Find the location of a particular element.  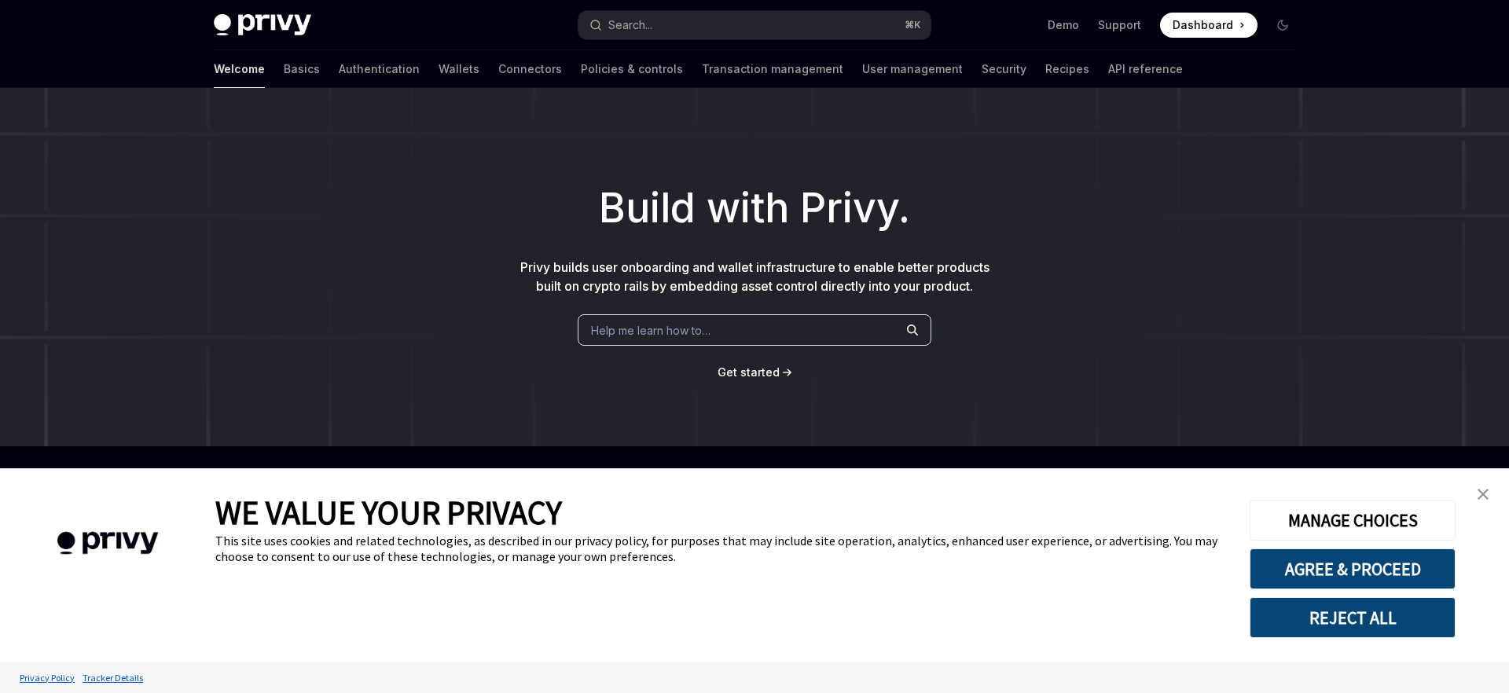

a: Demo is located at coordinates (1064, 25).